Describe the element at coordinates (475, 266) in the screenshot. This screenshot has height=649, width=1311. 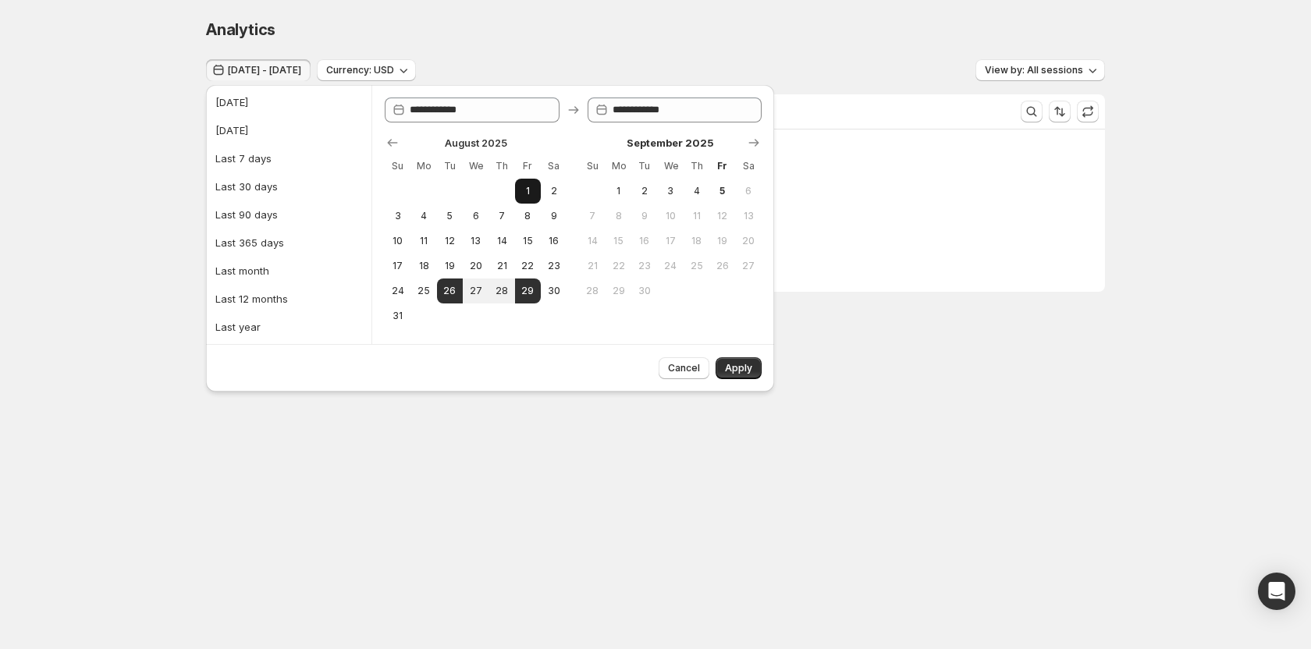
I see `button: Wednesday August 20 2025` at that location.